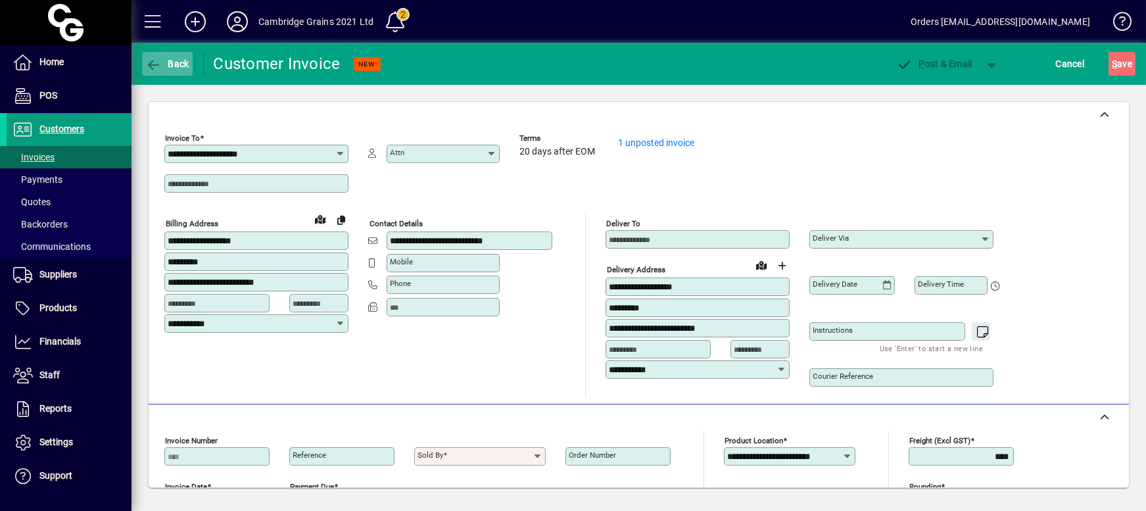 The image size is (1146, 511). I want to click on a: Backorders, so click(69, 224).